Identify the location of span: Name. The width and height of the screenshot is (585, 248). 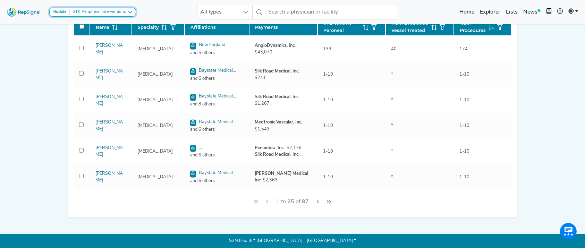
(102, 27).